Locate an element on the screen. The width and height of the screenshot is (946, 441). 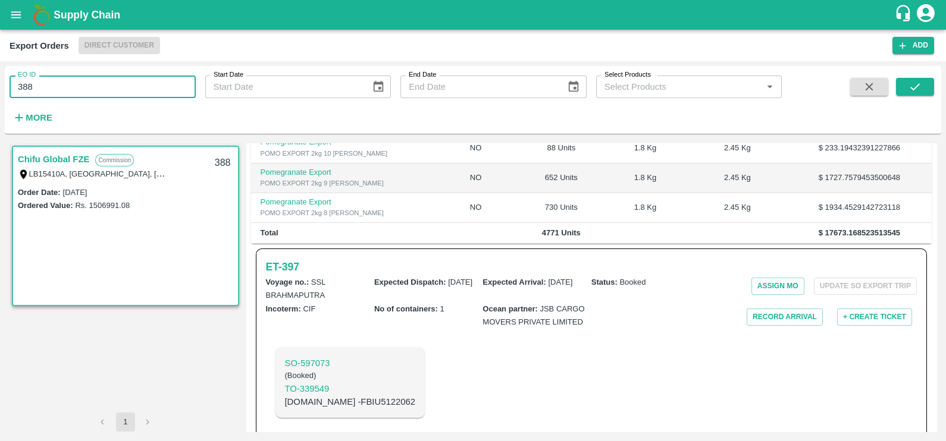
span: JSB CARGO MOVERS PRIVATE LIMITED is located at coordinates (533, 315).